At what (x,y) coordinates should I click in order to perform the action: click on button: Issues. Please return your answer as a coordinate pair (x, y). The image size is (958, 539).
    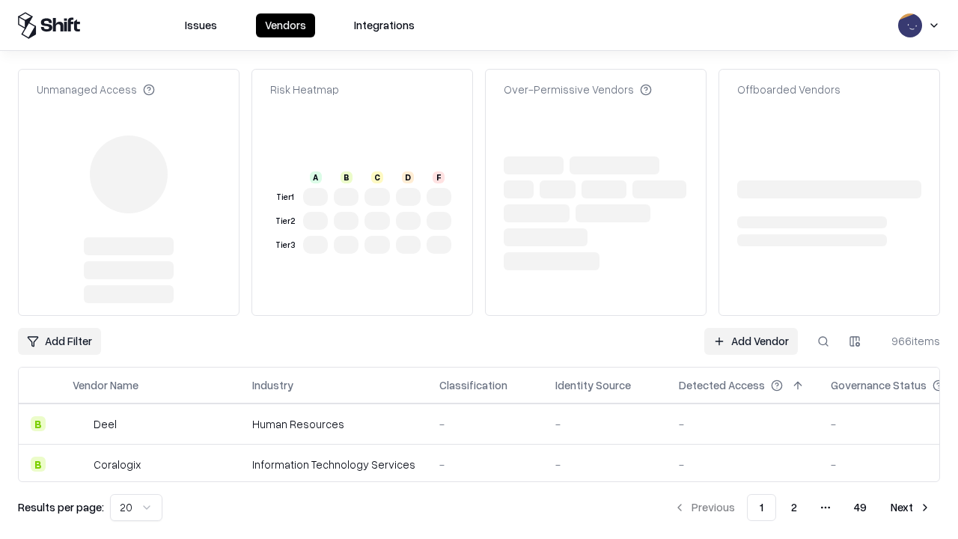
    Looking at the image, I should click on (201, 25).